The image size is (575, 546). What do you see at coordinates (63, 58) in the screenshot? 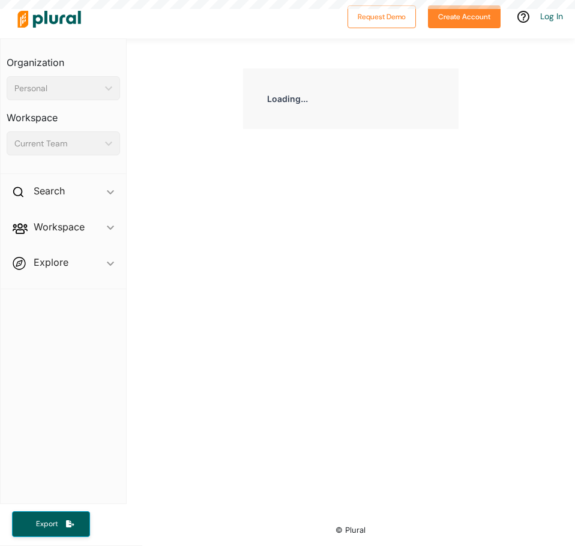
I see `h3: Organization` at bounding box center [63, 58].